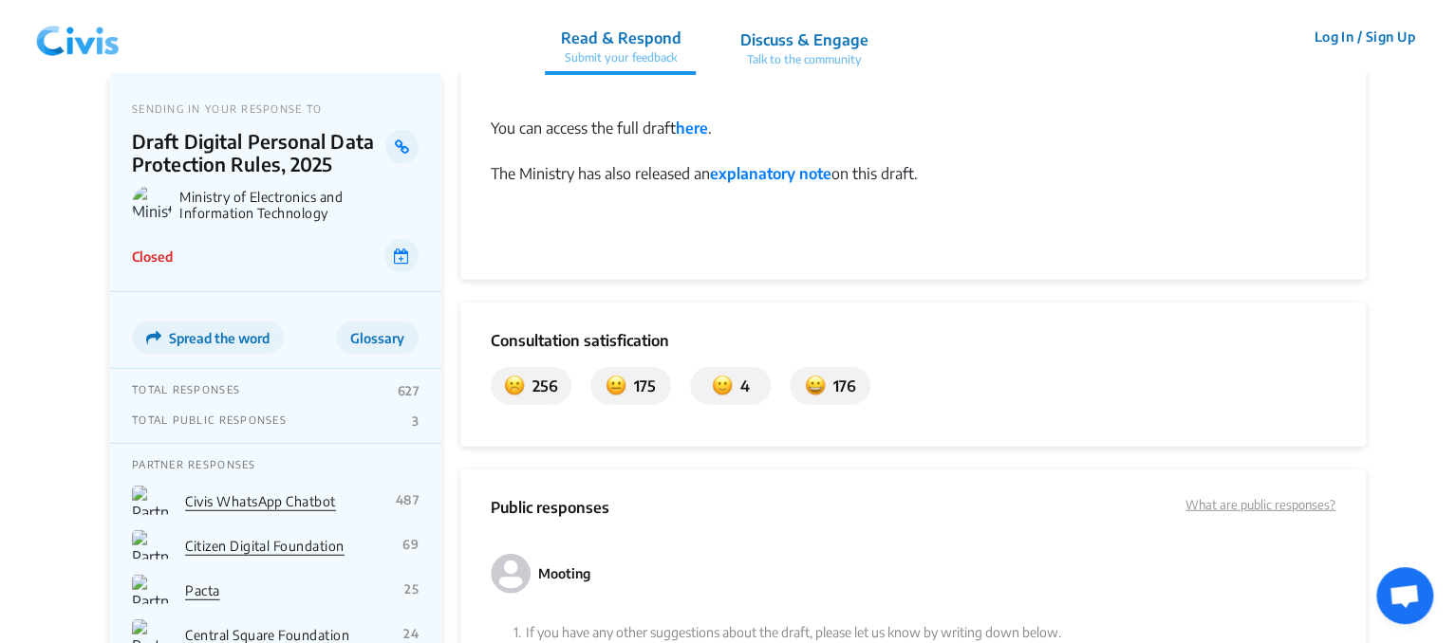 This screenshot has height=643, width=1456. Describe the element at coordinates (771, 174) in the screenshot. I see `strong: explanatory note` at that location.